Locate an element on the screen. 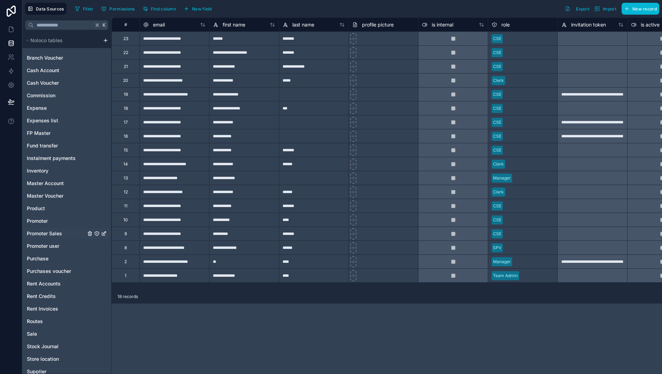 The image size is (662, 374). span: Permissions is located at coordinates (122, 9).